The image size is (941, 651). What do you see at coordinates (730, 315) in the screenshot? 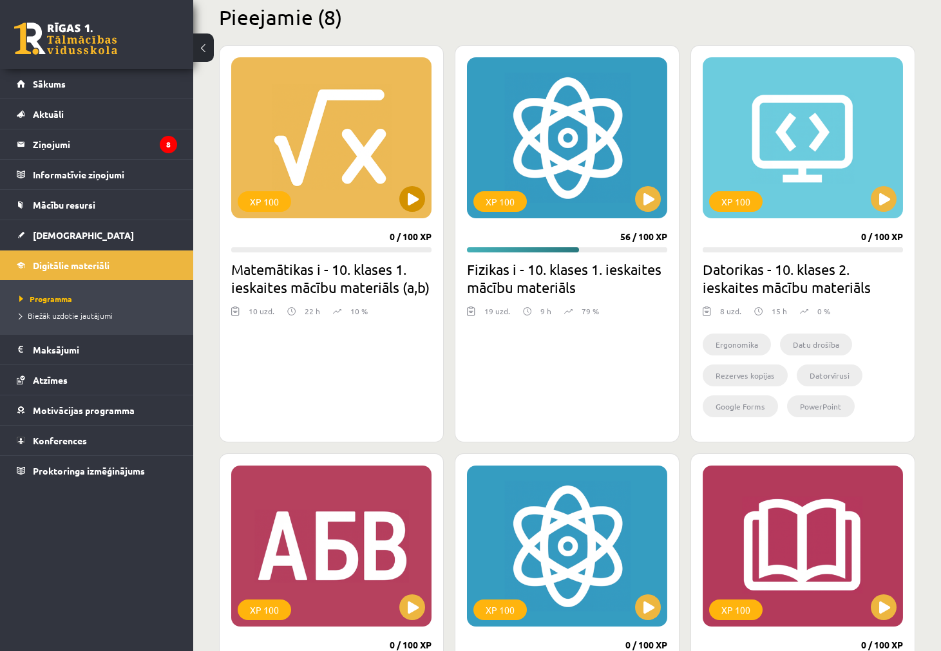
I see `div: 8 uzd.` at bounding box center [730, 315].